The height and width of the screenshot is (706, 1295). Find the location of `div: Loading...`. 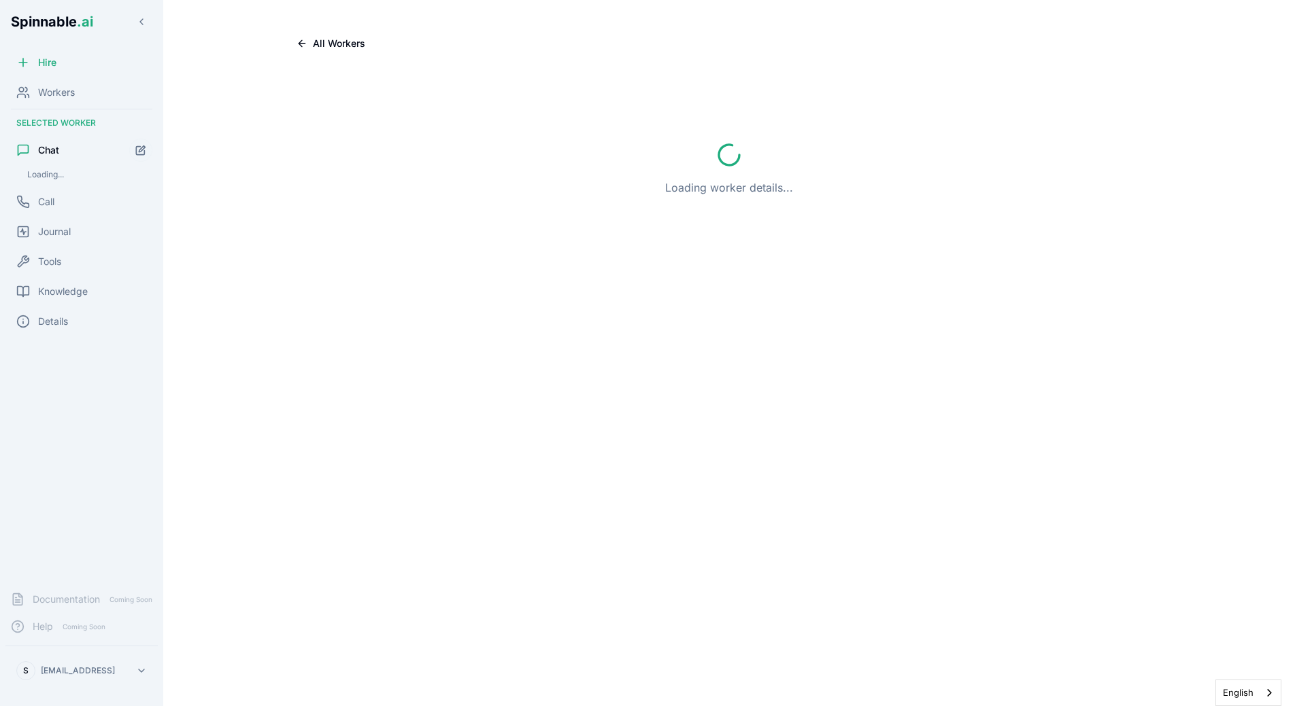

div: Loading... is located at coordinates (87, 175).